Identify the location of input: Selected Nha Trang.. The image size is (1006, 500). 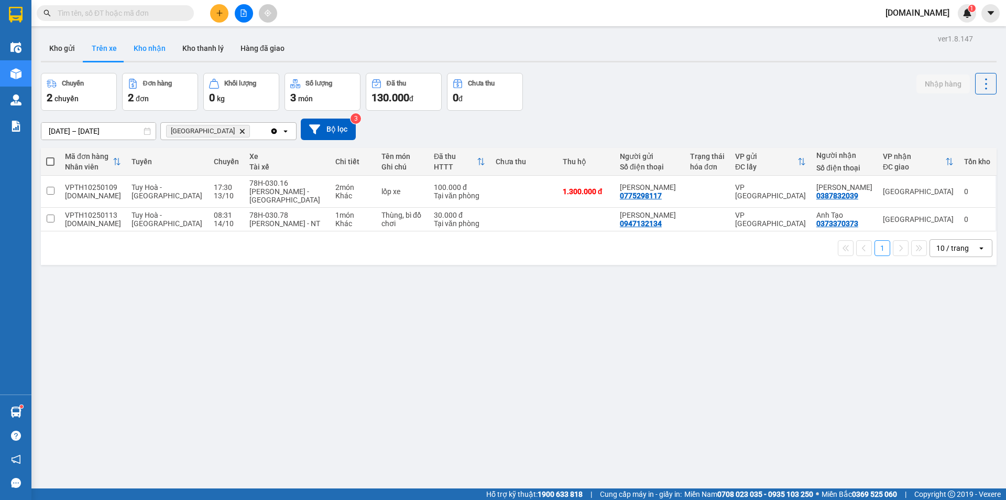
(253, 131).